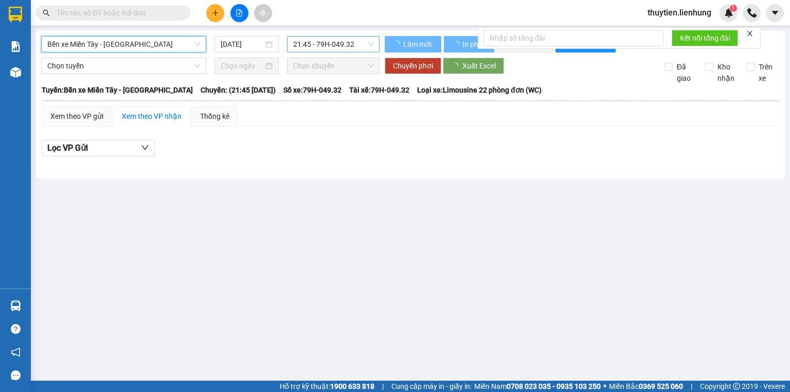 The height and width of the screenshot is (392, 790). Describe the element at coordinates (312, 90) in the screenshot. I see `span: Số xe: 79H-049.32` at that location.